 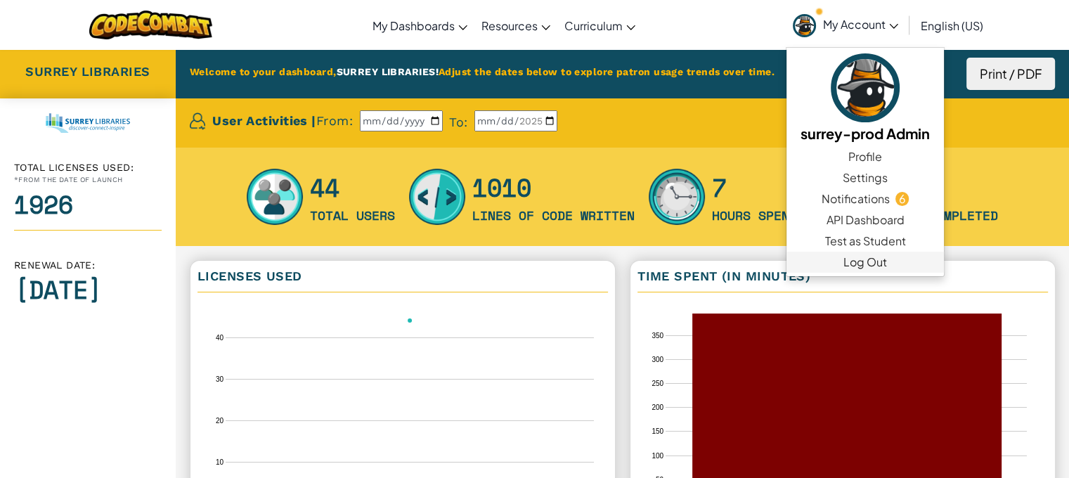 What do you see at coordinates (657, 431) in the screenshot?
I see `text: 150` at bounding box center [657, 431].